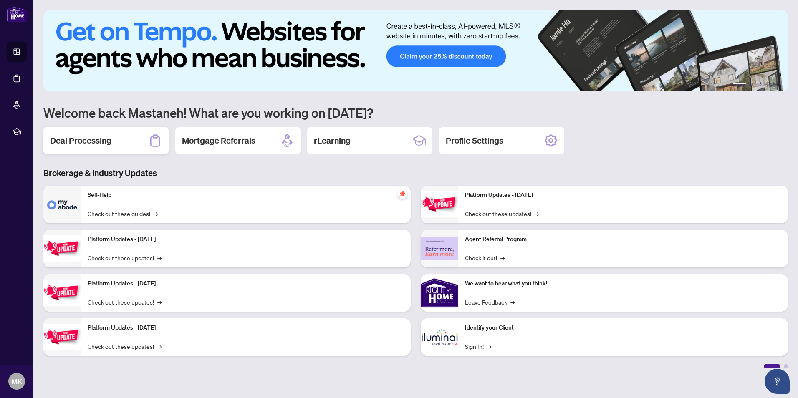 This screenshot has height=398, width=798. Describe the element at coordinates (402, 194) in the screenshot. I see `span: pushpin` at that location.